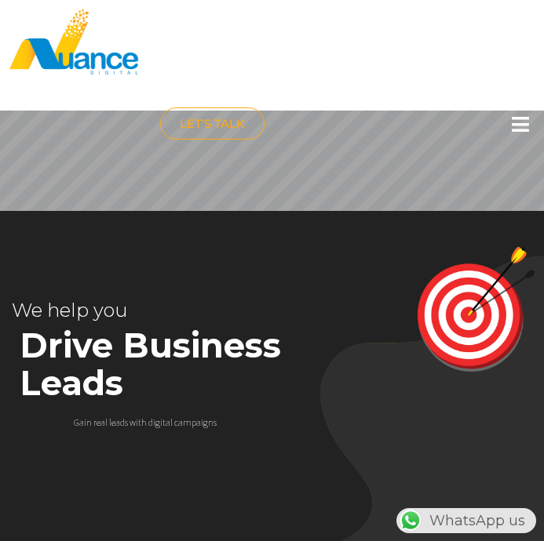  What do you see at coordinates (272, 42) in the screenshot?
I see `a: nuance-qatar_logo` at bounding box center [272, 42].